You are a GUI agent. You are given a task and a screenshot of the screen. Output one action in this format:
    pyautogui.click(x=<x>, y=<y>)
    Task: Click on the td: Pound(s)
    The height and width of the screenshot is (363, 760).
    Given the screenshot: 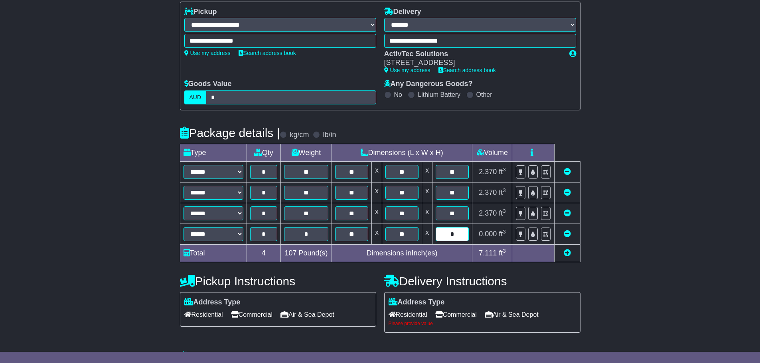 What is the action you would take?
    pyautogui.click(x=306, y=253)
    